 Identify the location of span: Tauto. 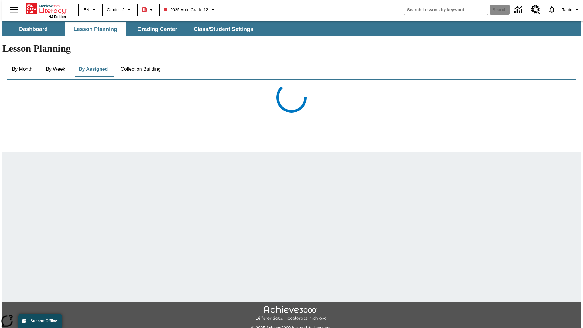
(567, 10).